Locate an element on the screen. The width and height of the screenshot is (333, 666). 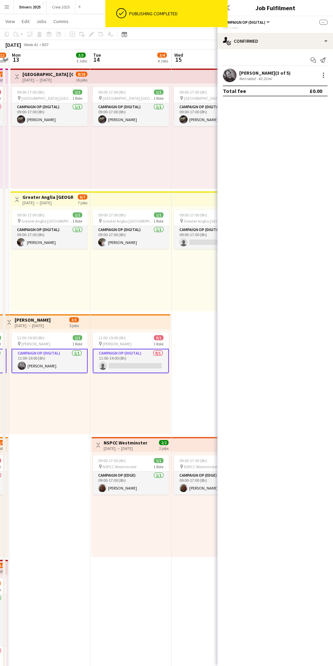
span: 6/7 is located at coordinates (82, 197).